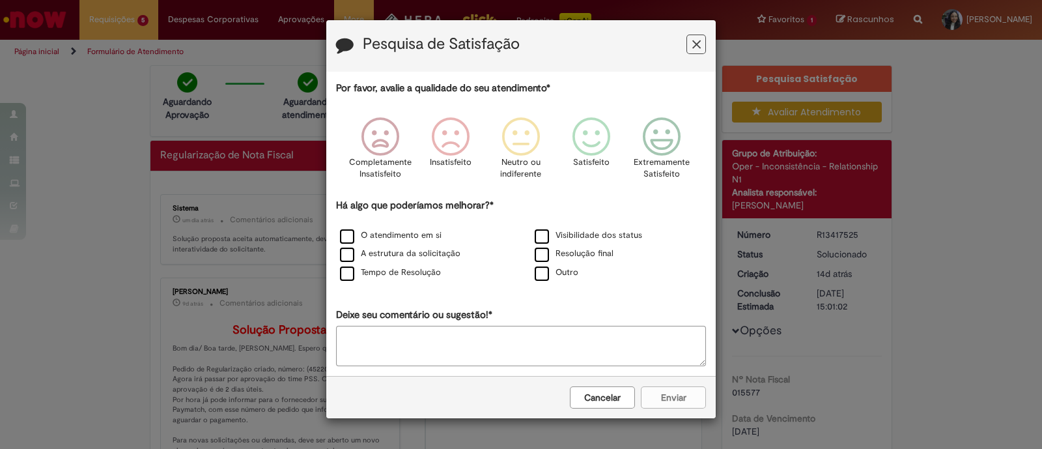 The width and height of the screenshot is (1042, 449). What do you see at coordinates (588, 235) in the screenshot?
I see `label: Visibilidade dos status` at bounding box center [588, 235].